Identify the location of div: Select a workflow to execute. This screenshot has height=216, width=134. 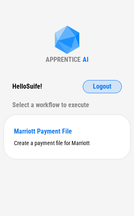
(67, 105).